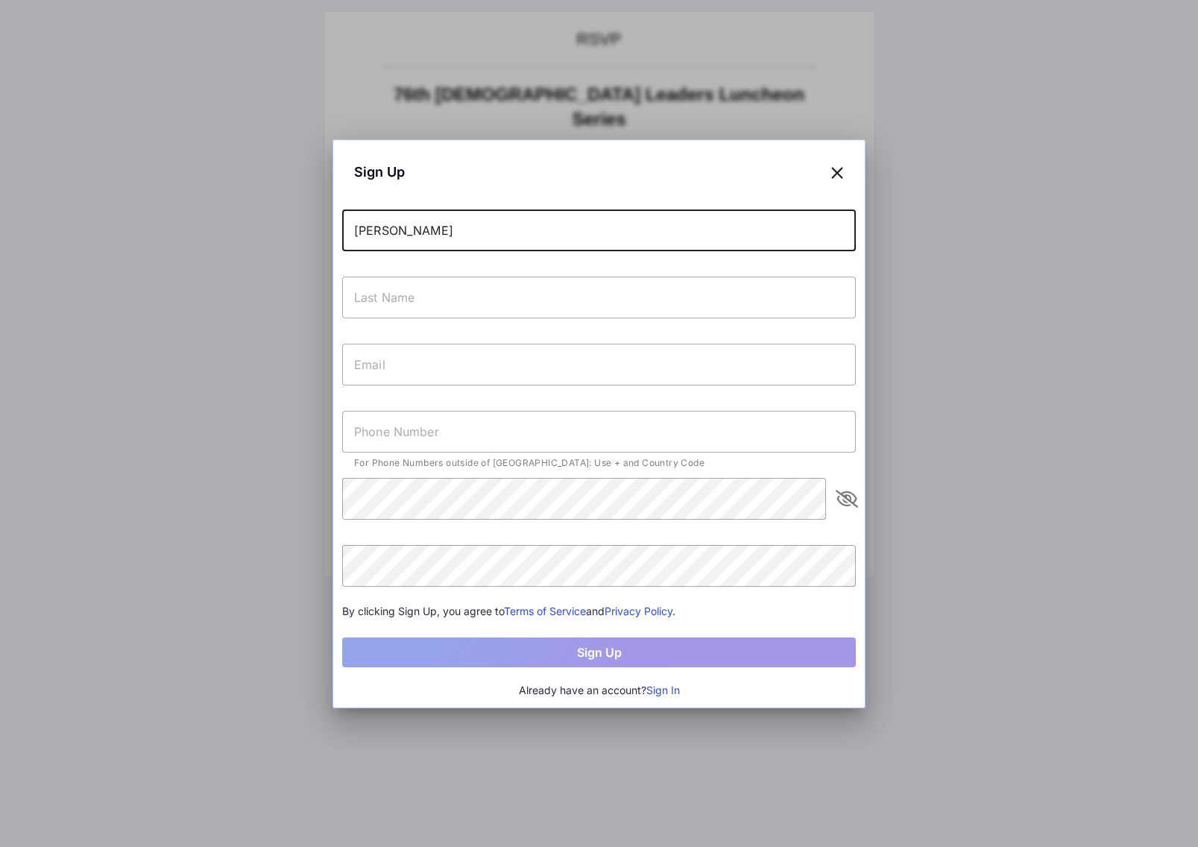 The image size is (1198, 847). I want to click on input: Last Name, so click(599, 298).